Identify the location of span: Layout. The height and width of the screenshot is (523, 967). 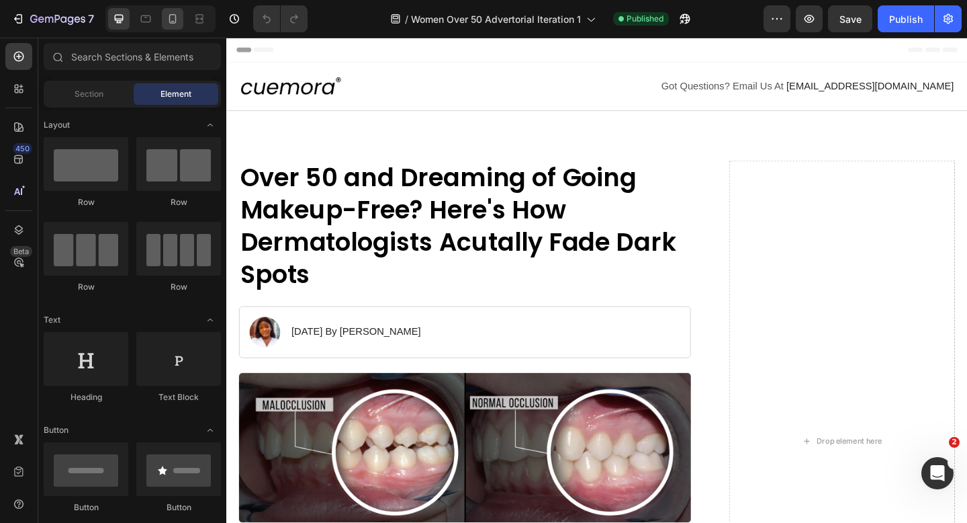
(56, 125).